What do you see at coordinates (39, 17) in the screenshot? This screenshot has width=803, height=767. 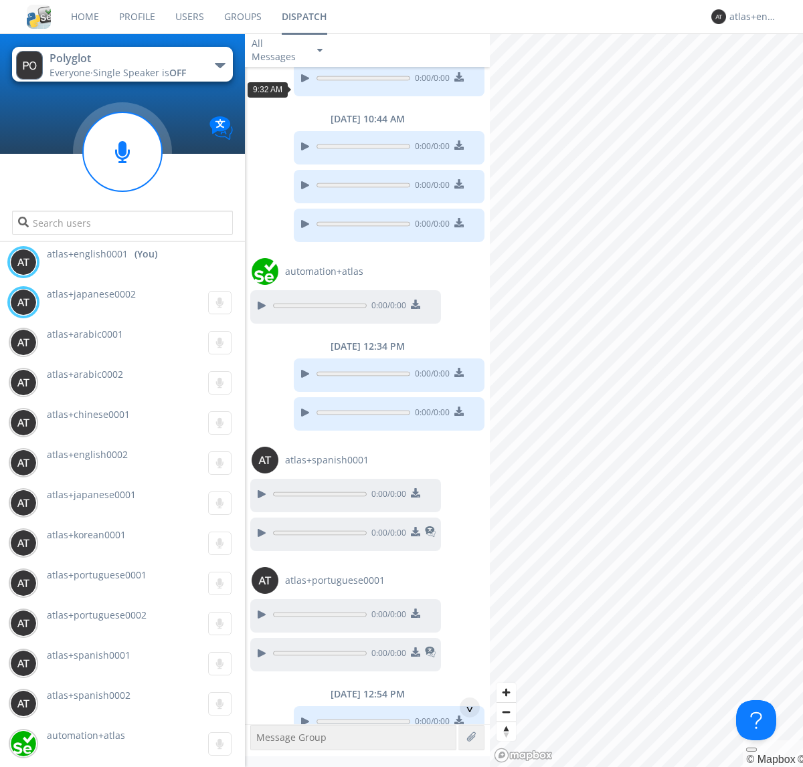 I see `img: cddb5a64eb264b2086981ab96f4c1ba7` at bounding box center [39, 17].